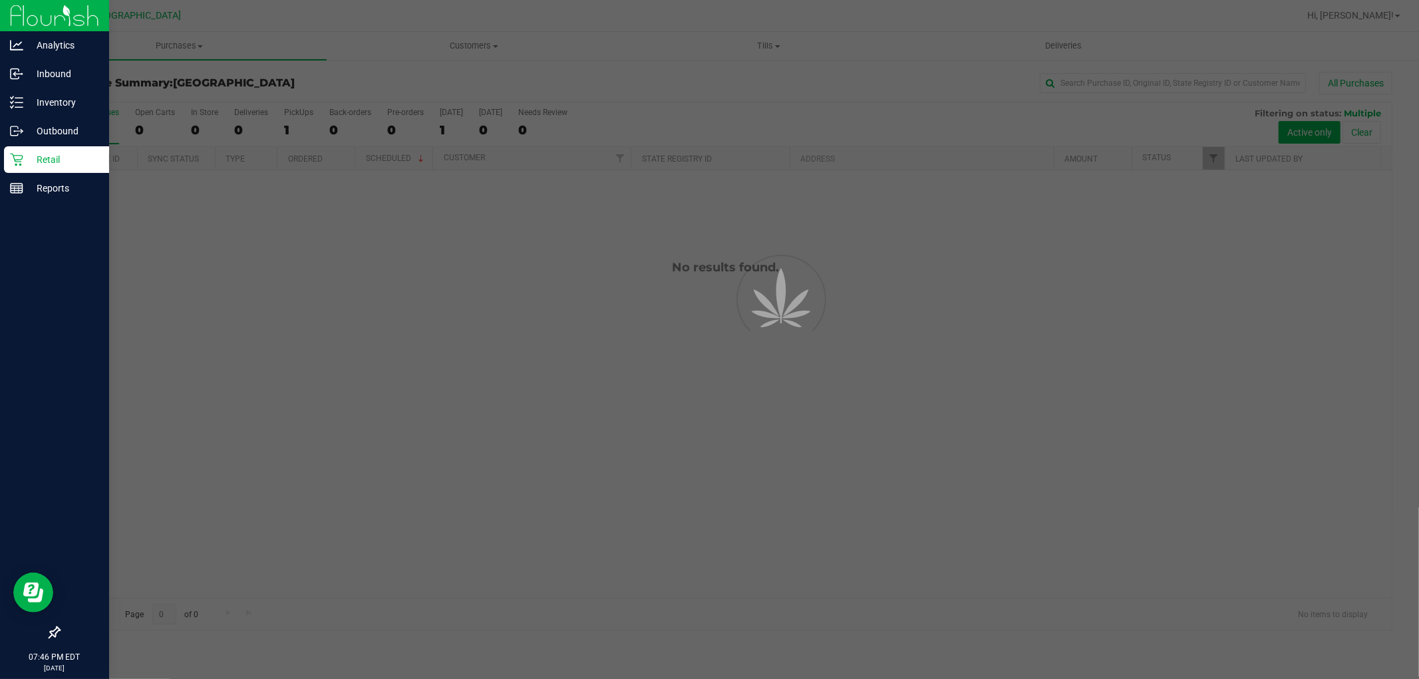  Describe the element at coordinates (17, 102) in the screenshot. I see `inline-svg: Inventory` at that location.